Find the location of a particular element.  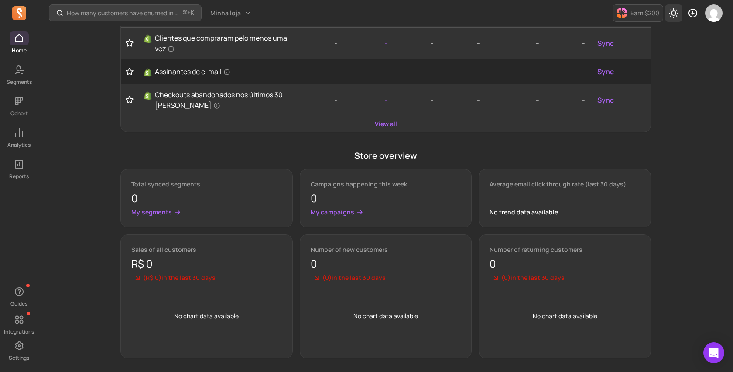

p: My campaigns is located at coordinates (332, 212).